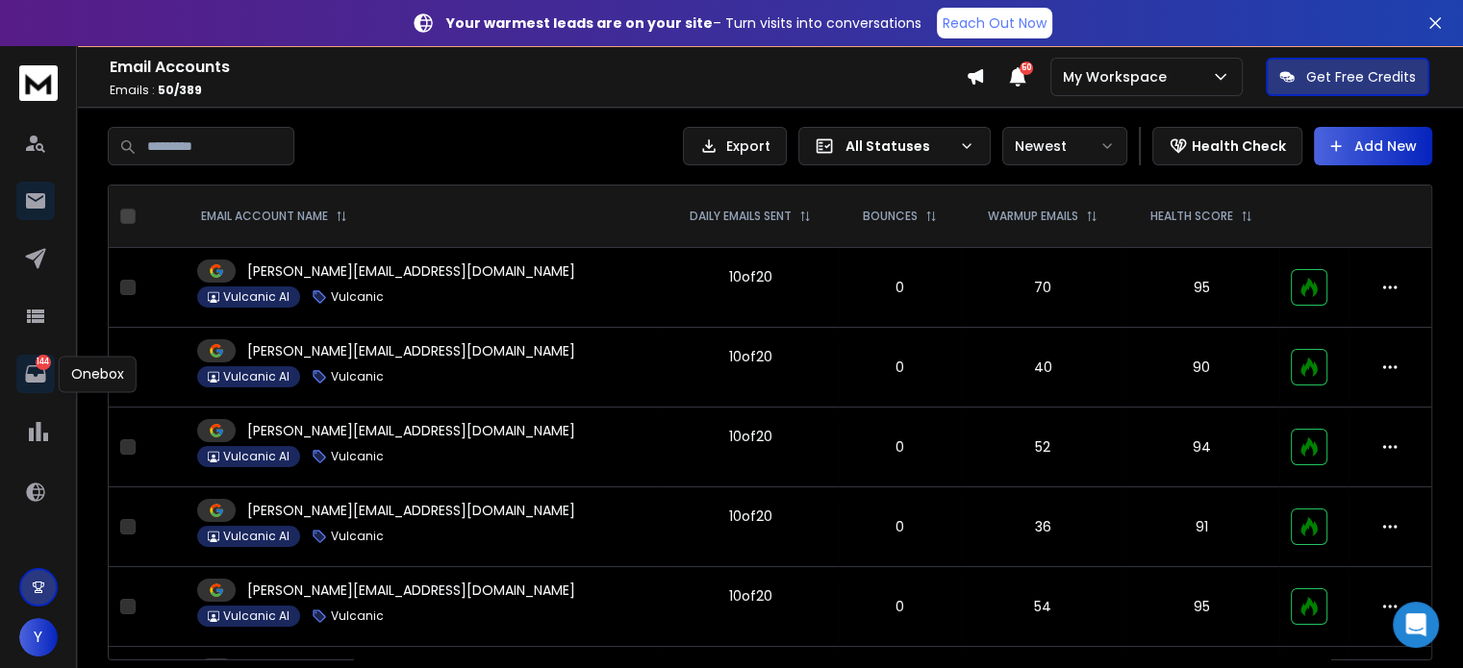 Image resolution: width=1463 pixels, height=668 pixels. Describe the element at coordinates (995, 23) in the screenshot. I see `p: Reach Out Now` at that location.